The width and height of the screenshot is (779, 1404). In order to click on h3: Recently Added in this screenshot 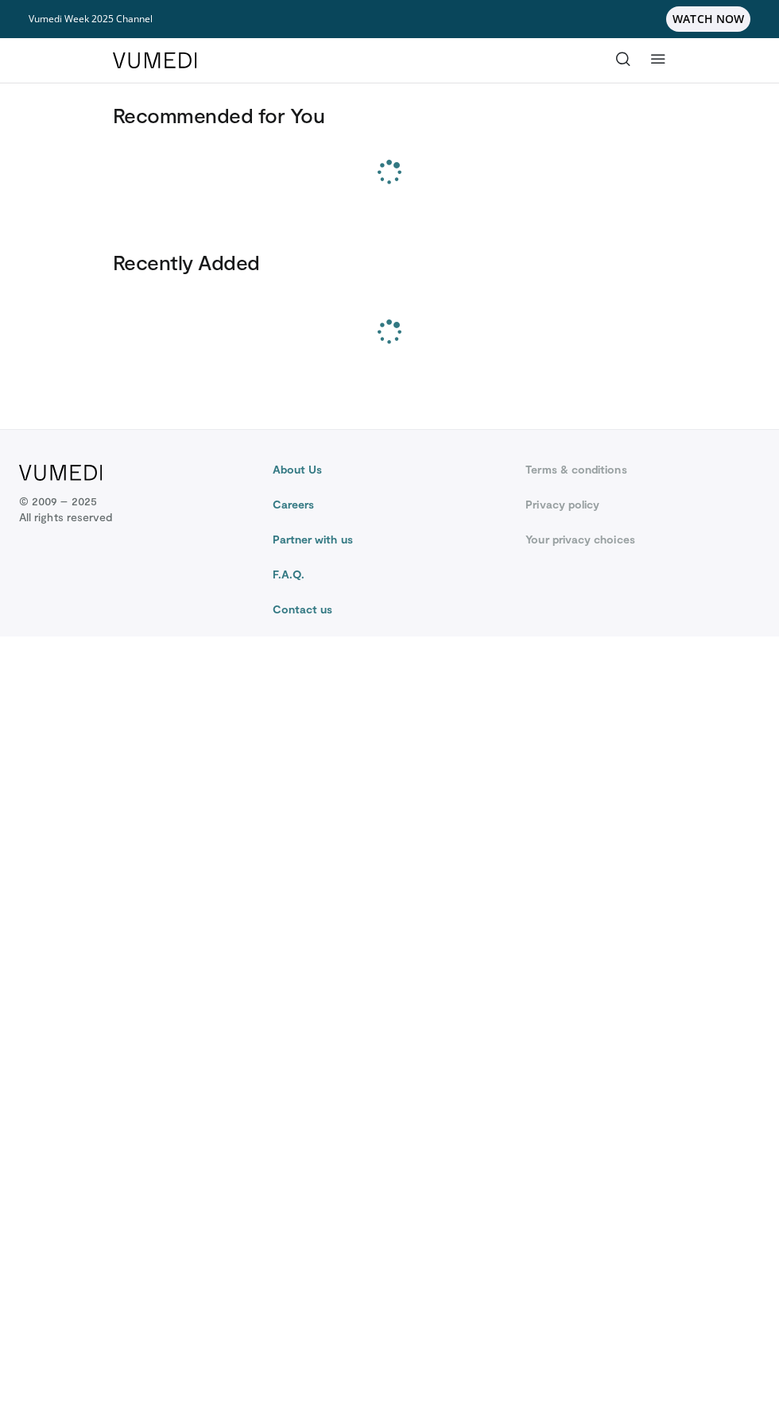, I will do `click(389, 262)`.